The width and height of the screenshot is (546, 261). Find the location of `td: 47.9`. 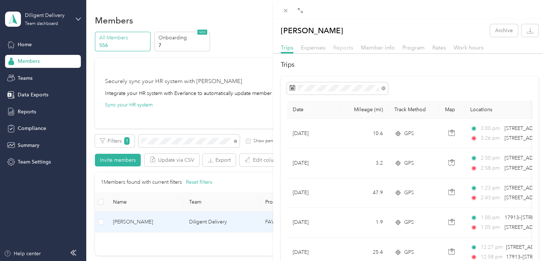

td: 47.9 is located at coordinates (365, 193).